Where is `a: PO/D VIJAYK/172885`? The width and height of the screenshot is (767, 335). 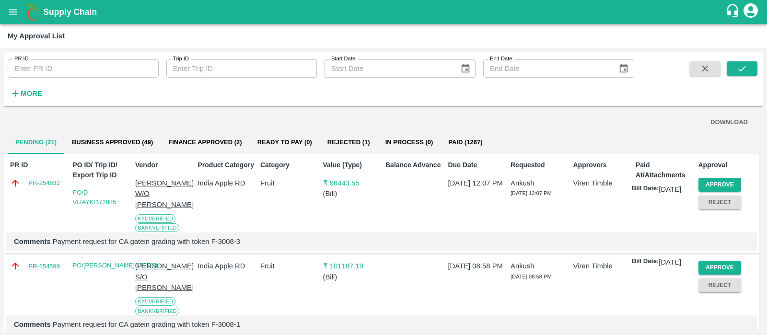
a: PO/D VIJAYK/172885 is located at coordinates (94, 197).